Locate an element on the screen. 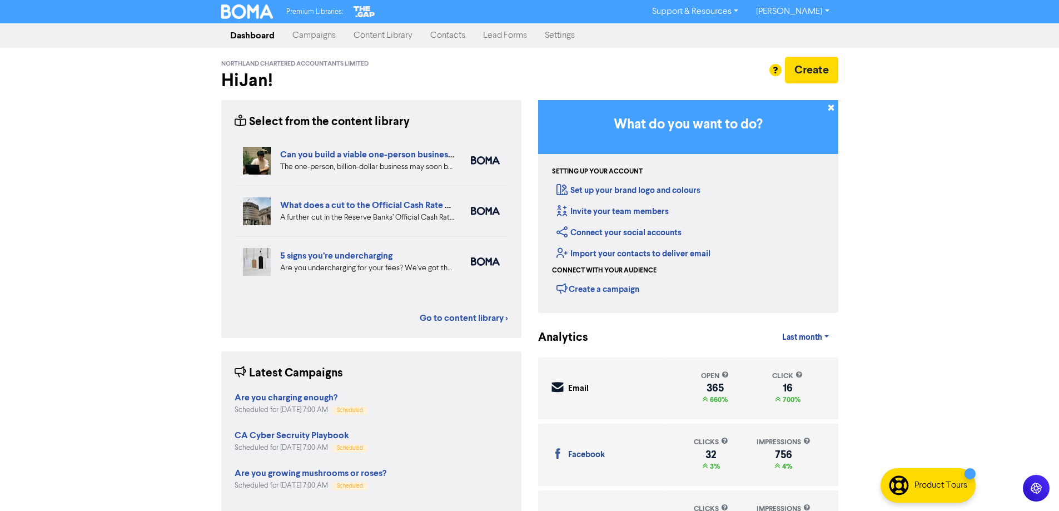 The image size is (1059, 511). span: 700% is located at coordinates (791, 400).